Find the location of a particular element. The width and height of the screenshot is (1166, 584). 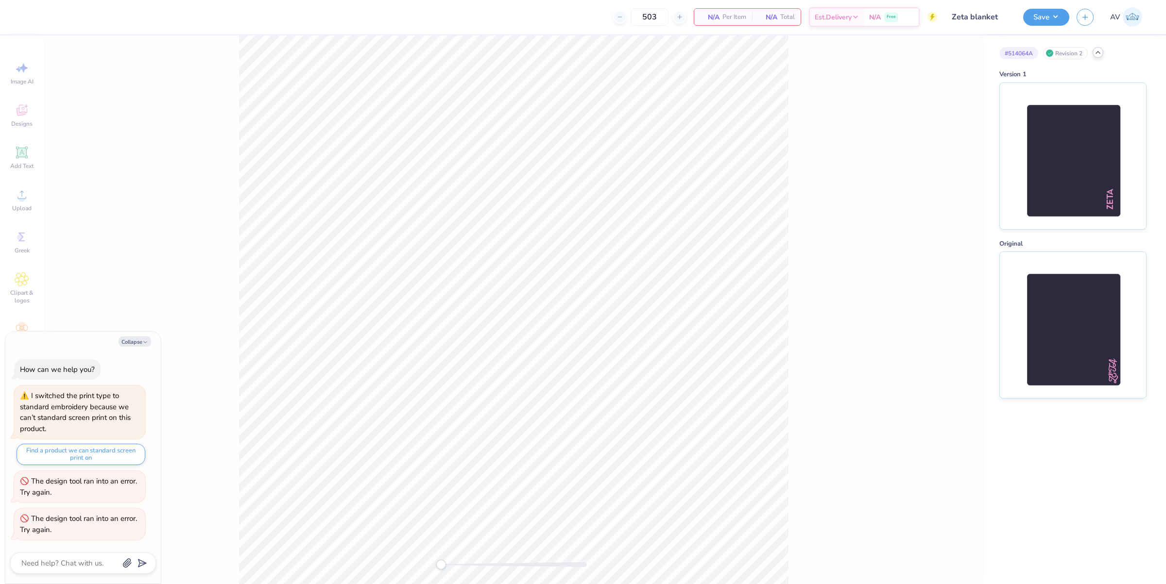

button: Find a product we can standard screen print on is located at coordinates (81, 455).